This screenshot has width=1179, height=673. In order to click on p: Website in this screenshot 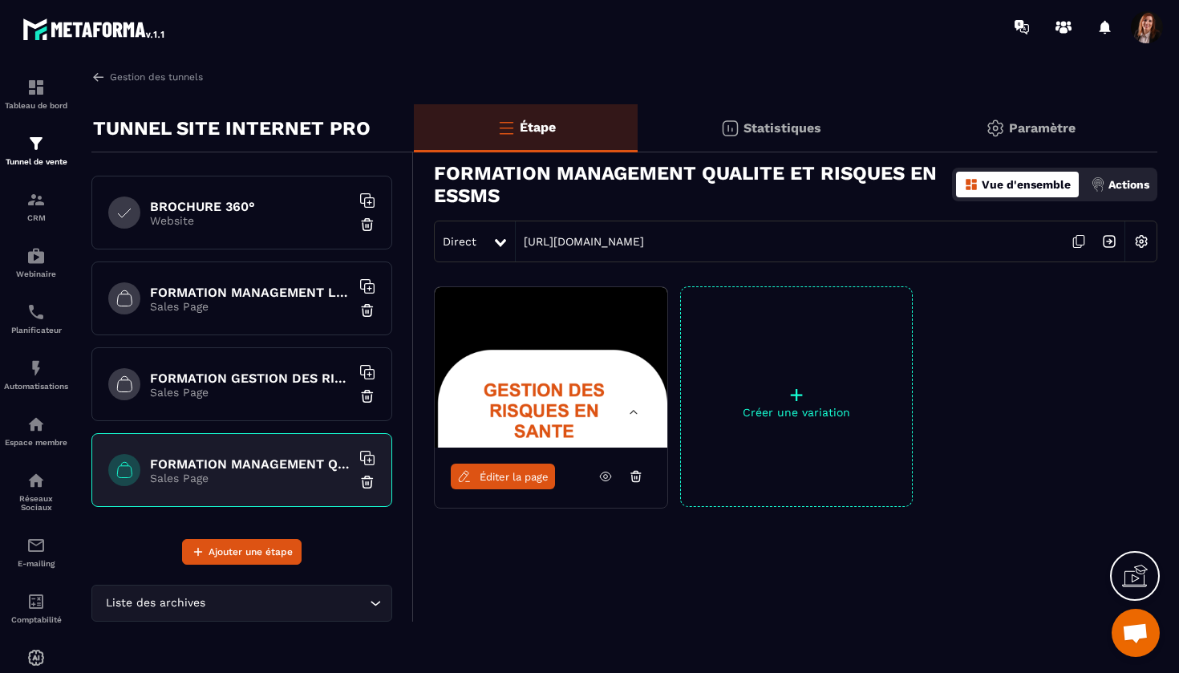, I will do `click(250, 221)`.